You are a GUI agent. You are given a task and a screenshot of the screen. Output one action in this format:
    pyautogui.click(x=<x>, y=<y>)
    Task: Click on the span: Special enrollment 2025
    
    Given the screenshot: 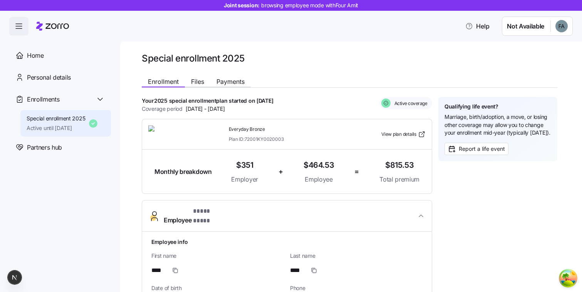 What is the action you would take?
    pyautogui.click(x=56, y=119)
    